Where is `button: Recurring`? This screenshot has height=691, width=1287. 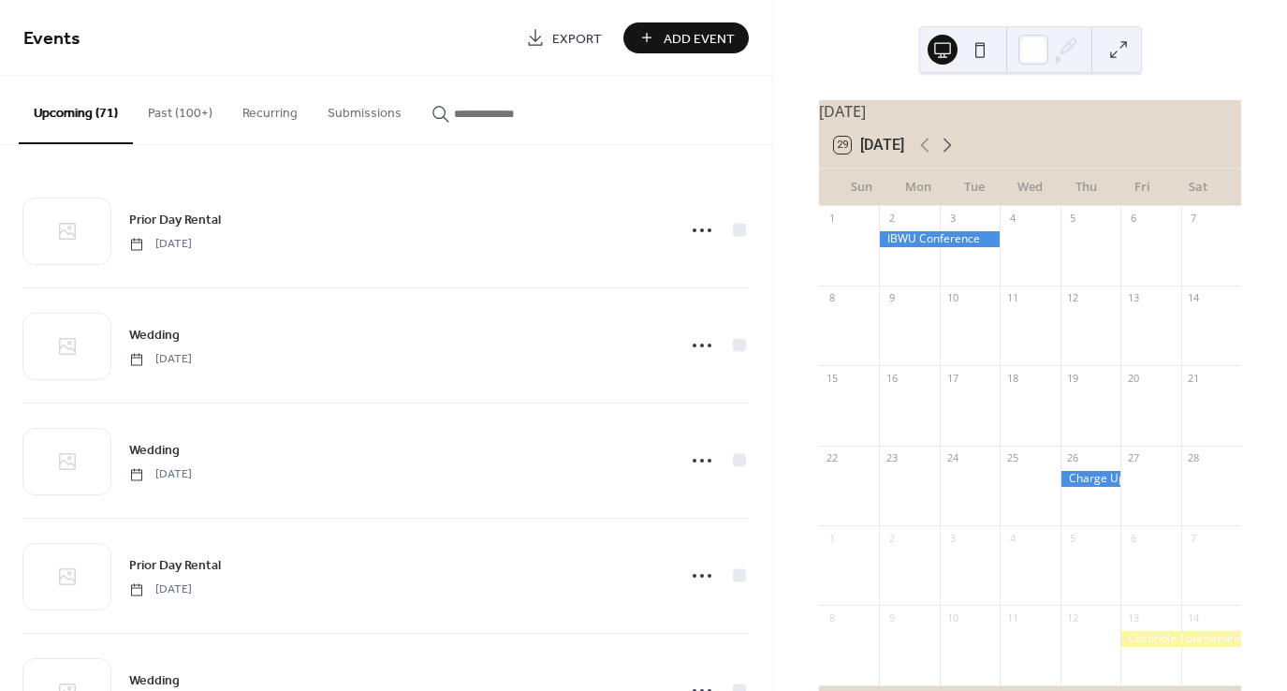 button: Recurring is located at coordinates (270, 109).